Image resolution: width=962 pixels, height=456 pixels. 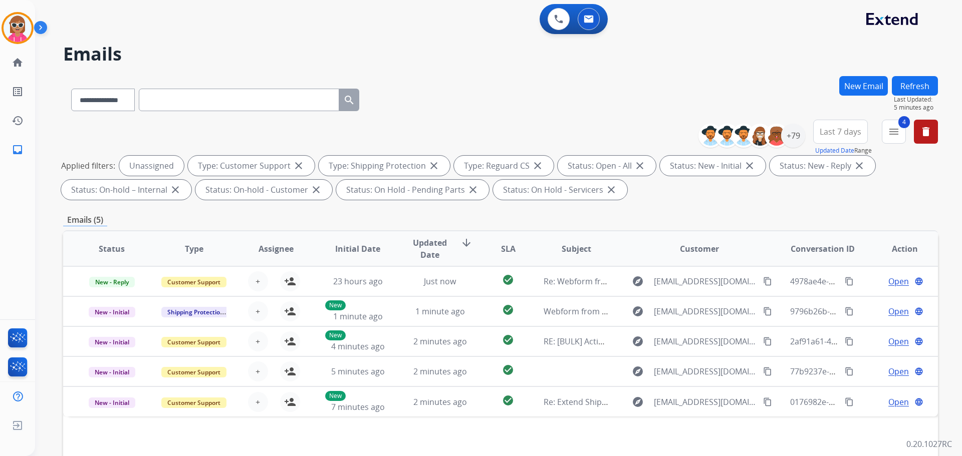 What do you see at coordinates (866, 372) in the screenshot?
I see `span: 77b9237e-050a-40cb-8e79-cc9fe62a35bd` at bounding box center [866, 372].